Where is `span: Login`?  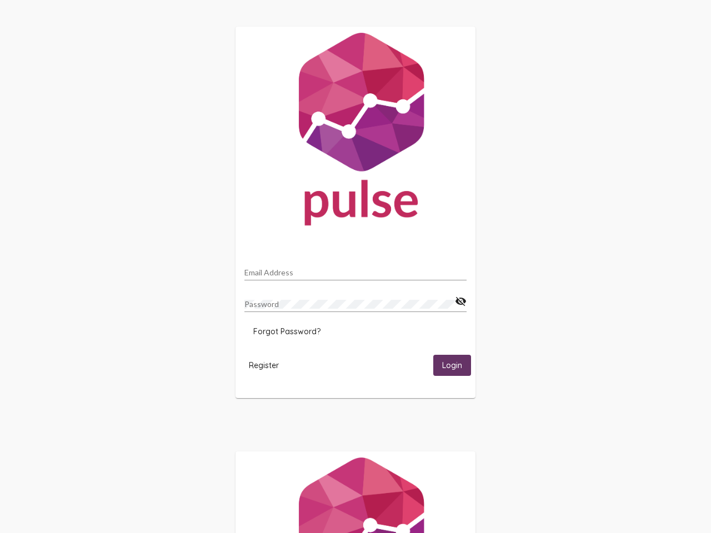
span: Login is located at coordinates (452, 366).